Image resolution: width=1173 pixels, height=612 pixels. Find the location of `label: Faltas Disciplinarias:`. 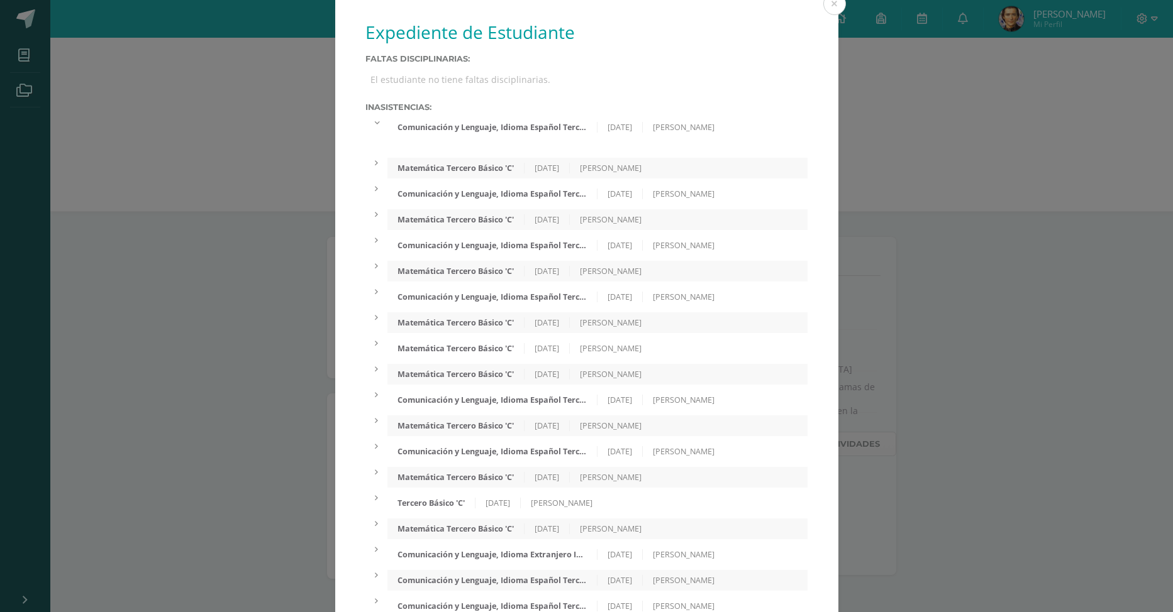

label: Faltas Disciplinarias: is located at coordinates (587, 58).